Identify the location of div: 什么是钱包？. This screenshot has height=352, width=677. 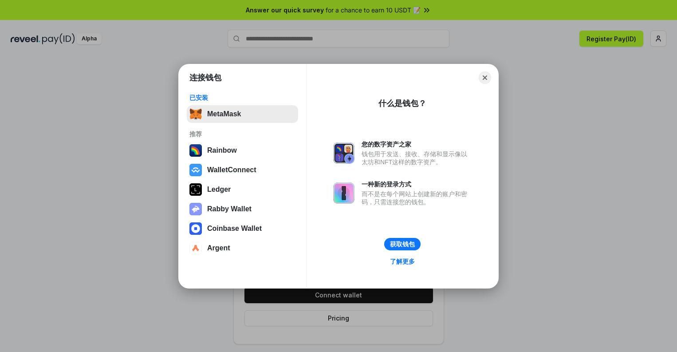
(402, 103).